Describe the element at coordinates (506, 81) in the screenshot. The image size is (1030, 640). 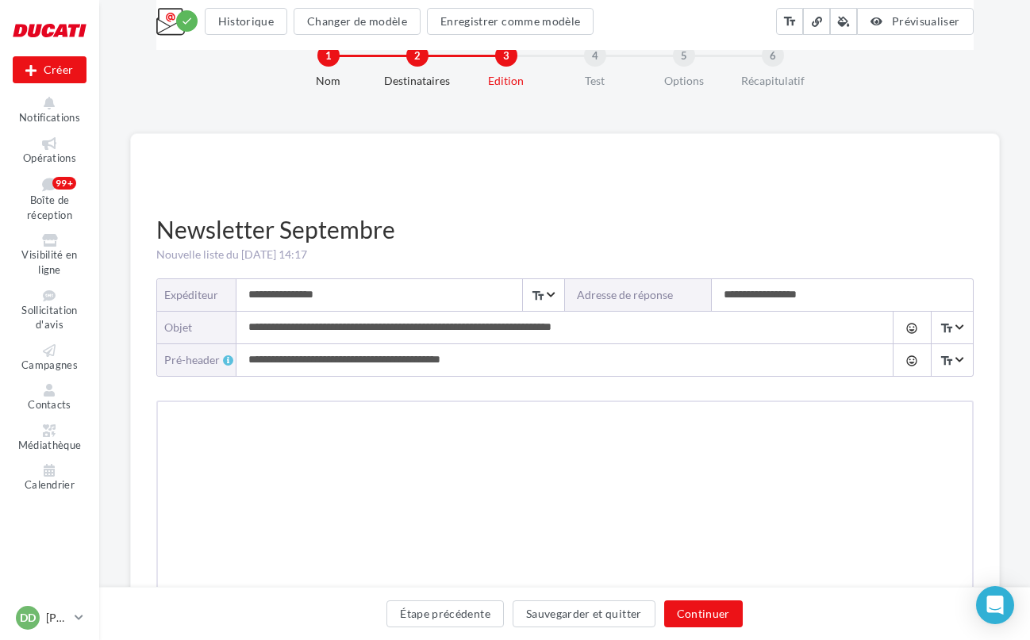
I see `div: Edition` at that location.